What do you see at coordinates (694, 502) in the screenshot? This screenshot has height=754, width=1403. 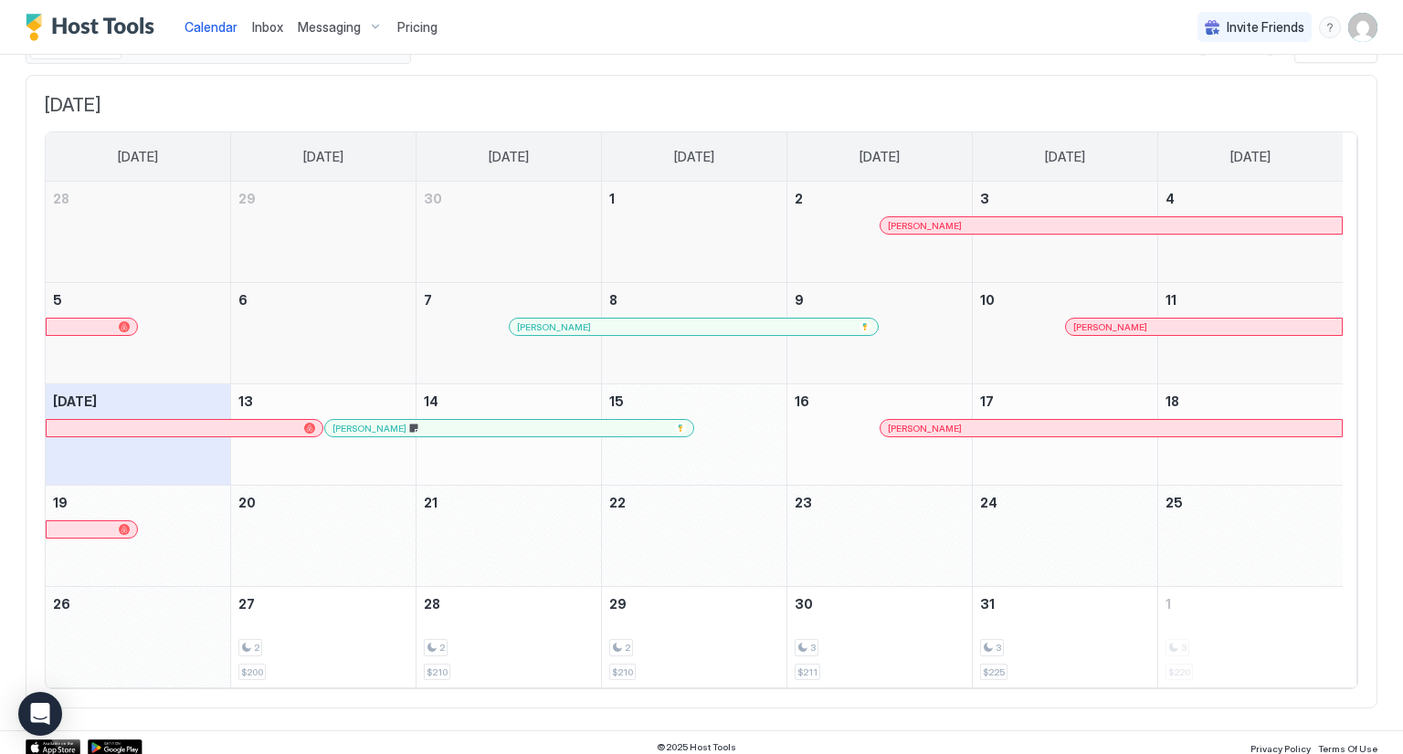 I see `a: October 22, 2025` at bounding box center [694, 502].